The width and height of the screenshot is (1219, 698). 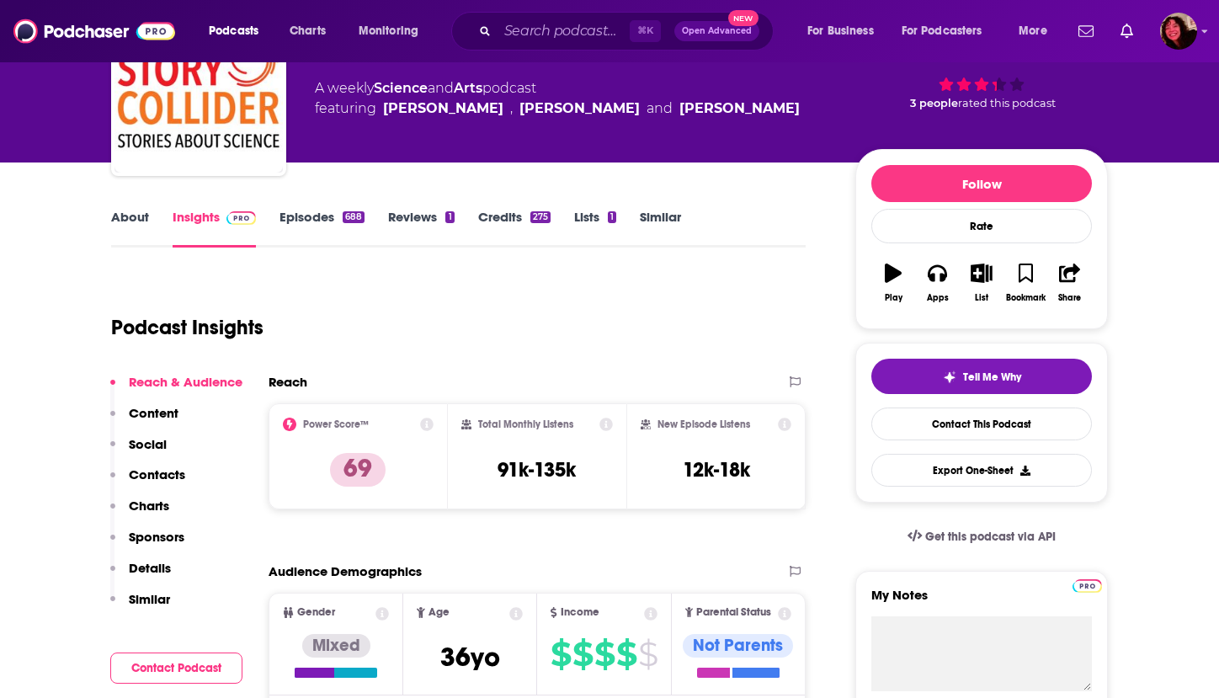 I want to click on span: and, so click(x=659, y=109).